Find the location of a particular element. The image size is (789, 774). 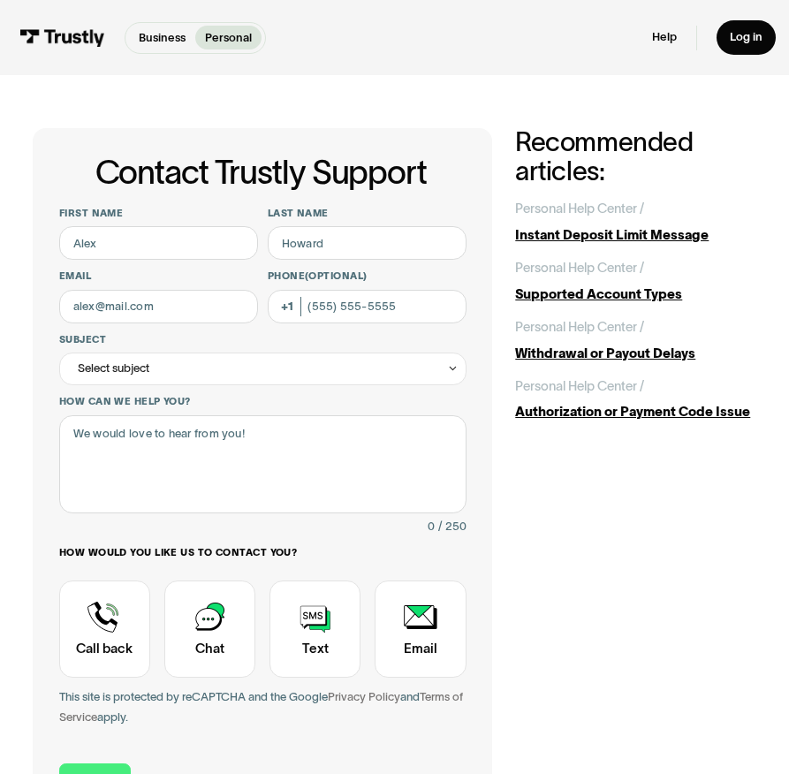

div: 0 is located at coordinates (431, 527).